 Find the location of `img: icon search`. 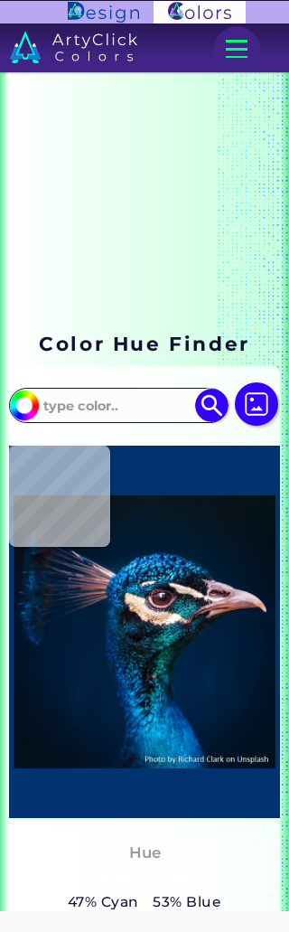

img: icon search is located at coordinates (212, 405).